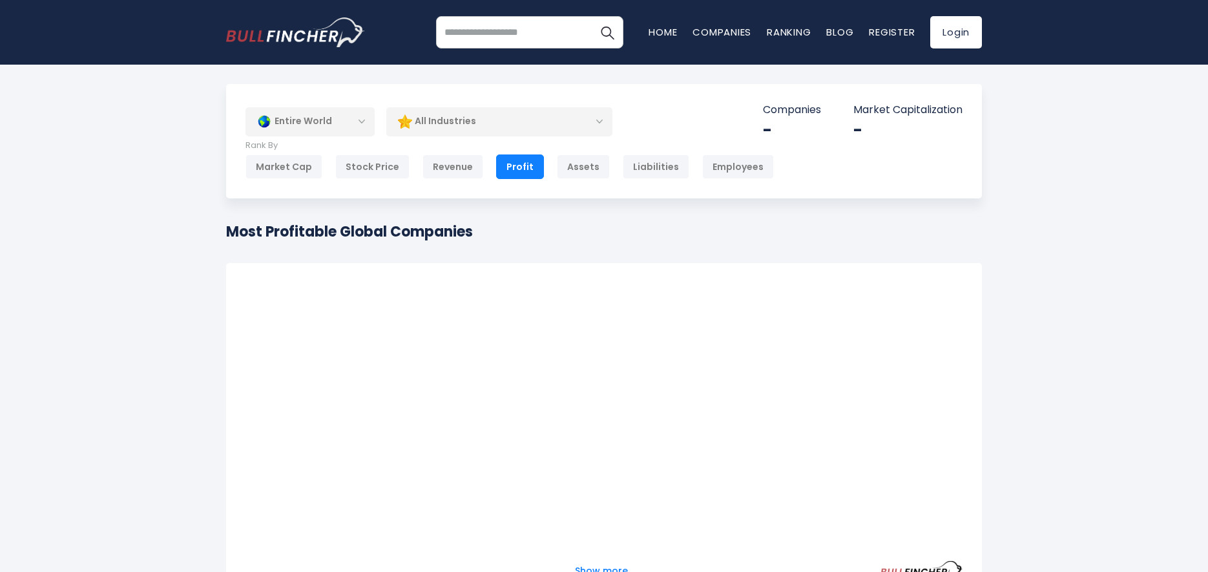 The height and width of the screenshot is (572, 1208). I want to click on div: Liabilities, so click(655, 167).